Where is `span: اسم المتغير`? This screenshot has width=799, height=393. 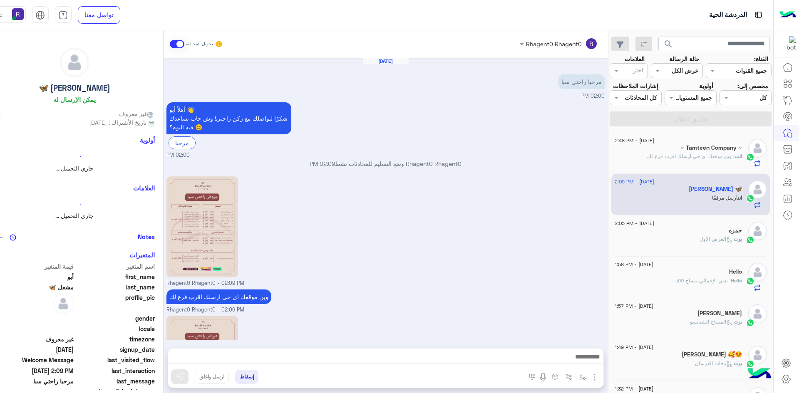 span: اسم المتغير is located at coordinates (115, 266).